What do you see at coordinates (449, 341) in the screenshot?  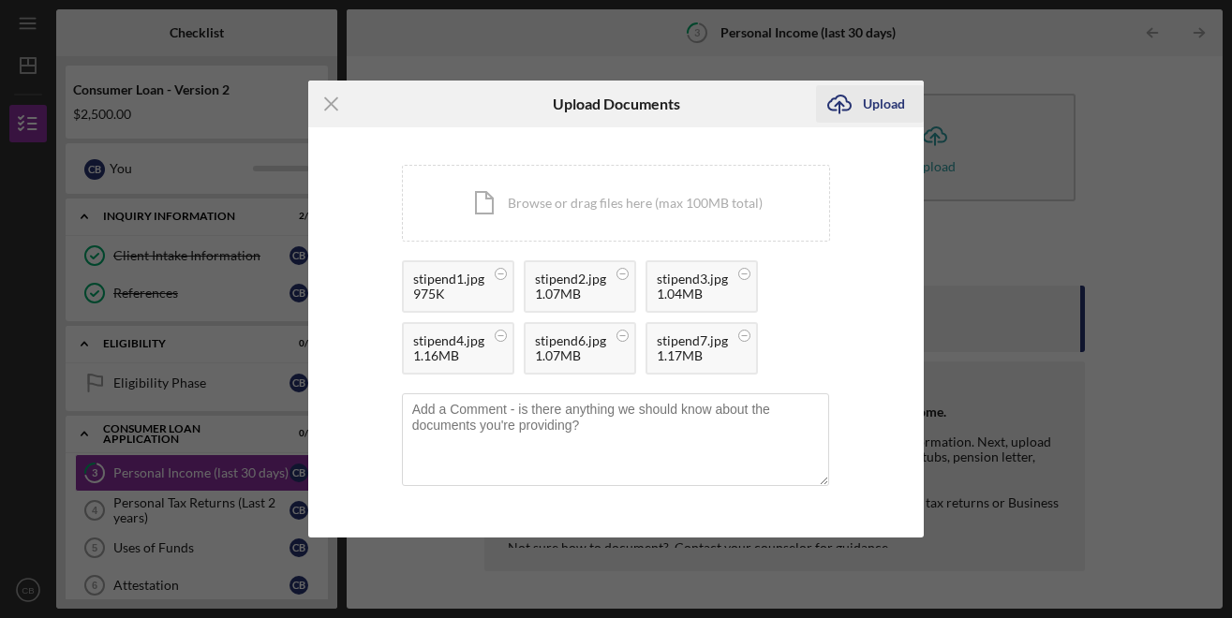 I see `div: stipend4.jpg` at bounding box center [449, 341].